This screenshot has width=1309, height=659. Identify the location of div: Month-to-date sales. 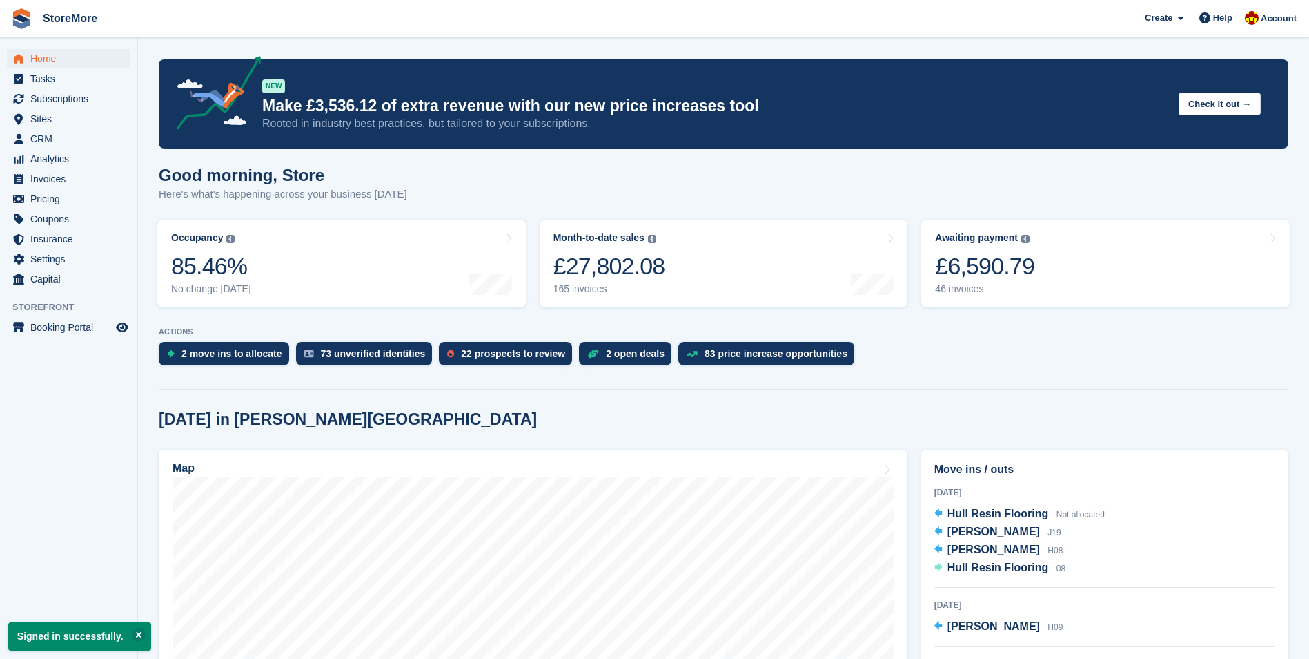
(599, 237).